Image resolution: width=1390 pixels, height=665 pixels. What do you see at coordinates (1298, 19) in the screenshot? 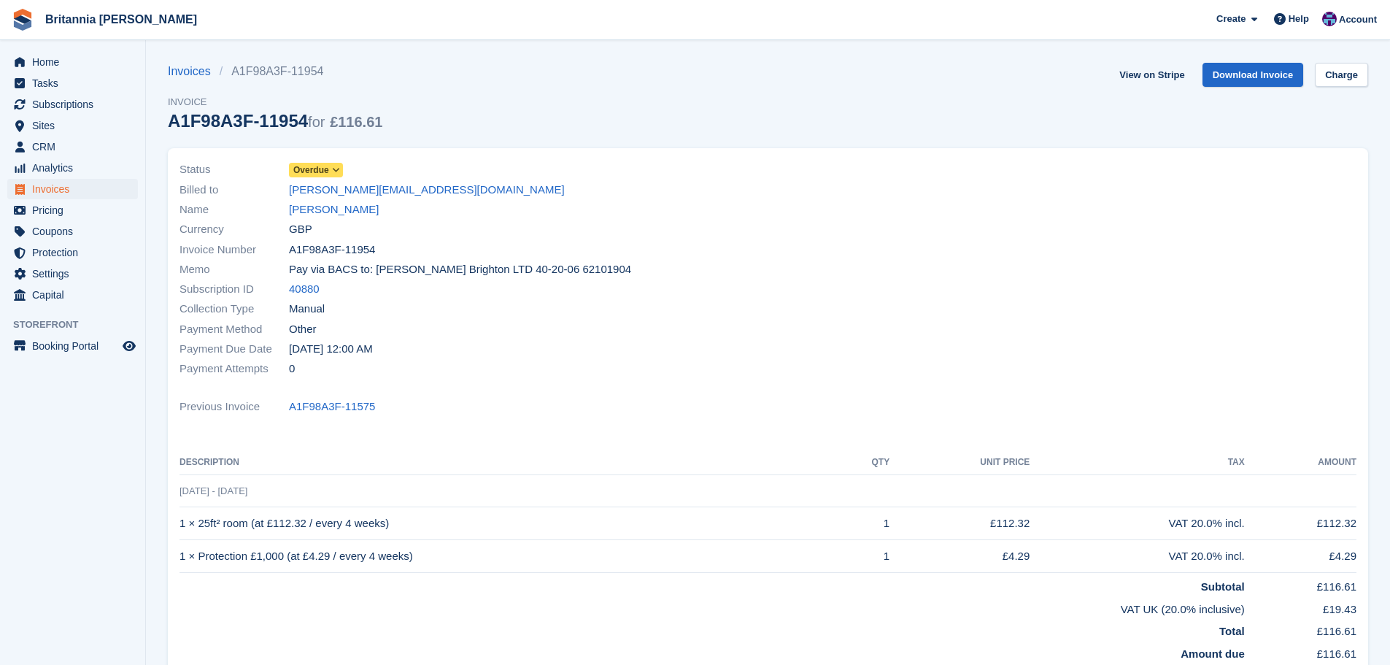
I see `span: Help` at bounding box center [1298, 19].